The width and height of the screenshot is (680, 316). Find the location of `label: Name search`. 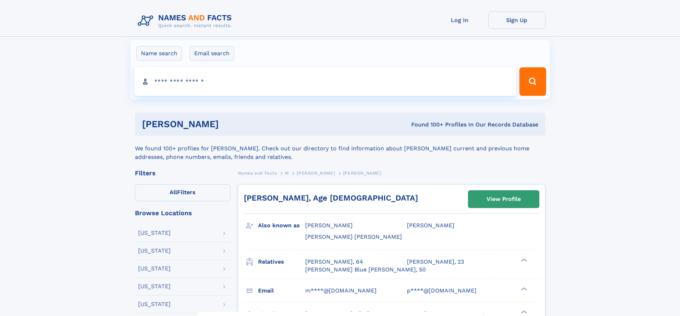

label: Name search is located at coordinates (159, 54).